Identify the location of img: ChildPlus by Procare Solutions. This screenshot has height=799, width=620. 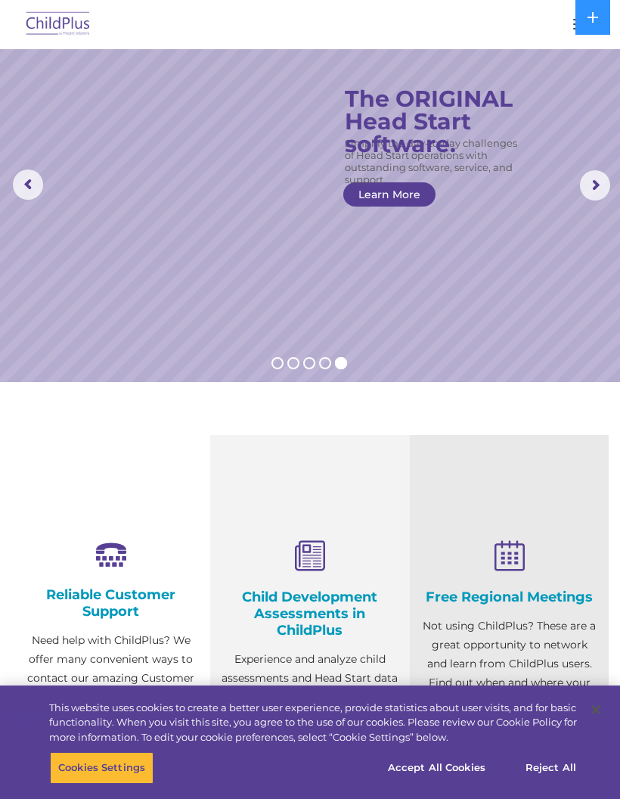
(58, 24).